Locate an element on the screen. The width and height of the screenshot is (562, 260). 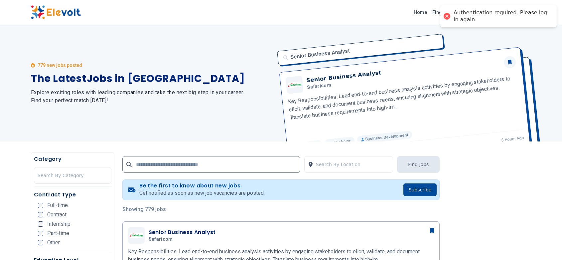
span: Part-time is located at coordinates (58, 233).